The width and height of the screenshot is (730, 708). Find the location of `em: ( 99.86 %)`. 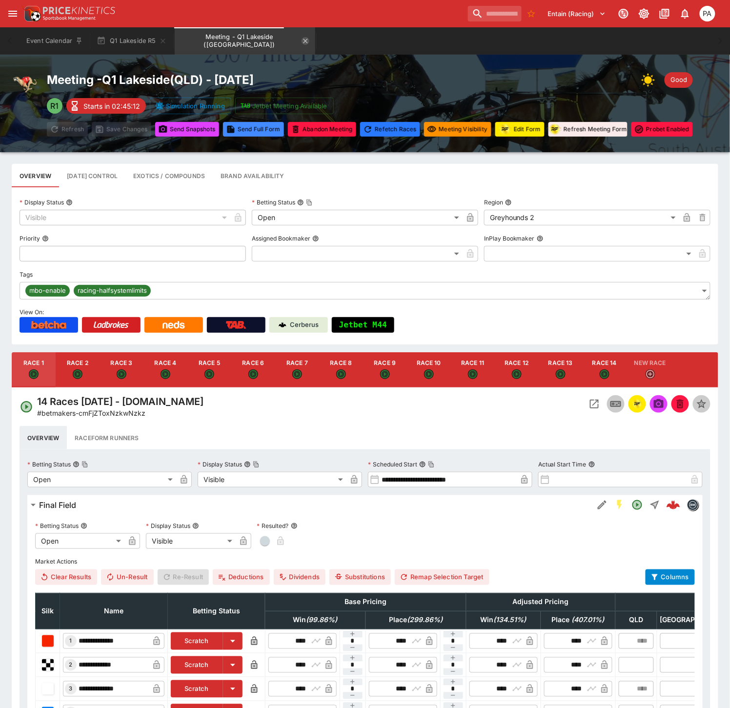

em: ( 99.86 %) is located at coordinates (322, 619).